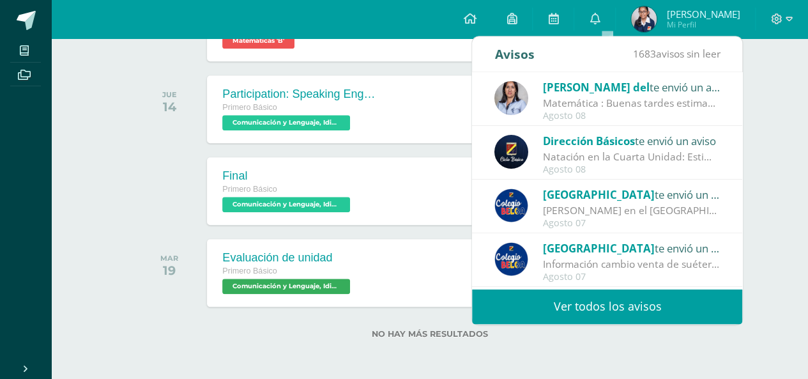  I want to click on div: 19, so click(169, 270).